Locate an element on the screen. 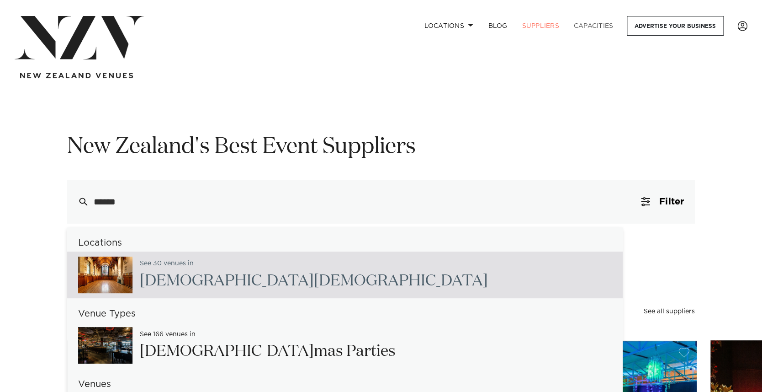  h1: New Zealand's Best Event Suppliers is located at coordinates (381, 147).